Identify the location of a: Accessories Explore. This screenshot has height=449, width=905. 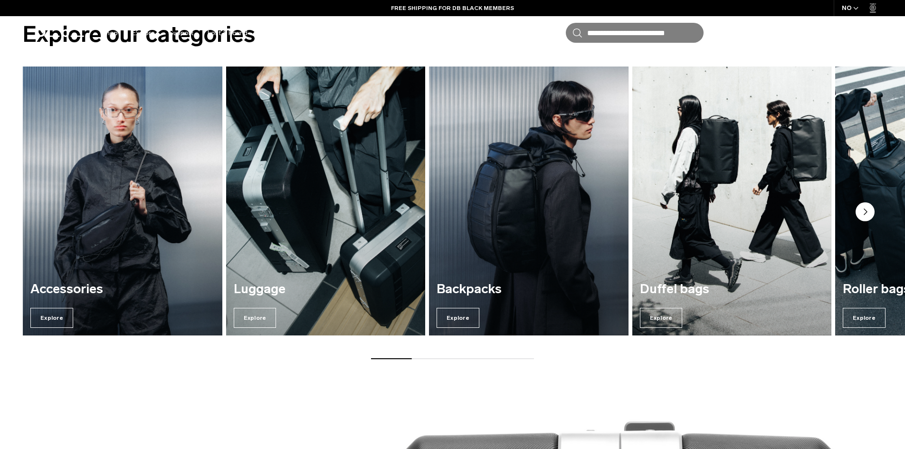
(123, 201).